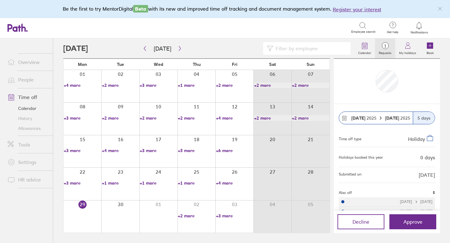  Describe the element at coordinates (141, 9) in the screenshot. I see `span: Beta` at that location.